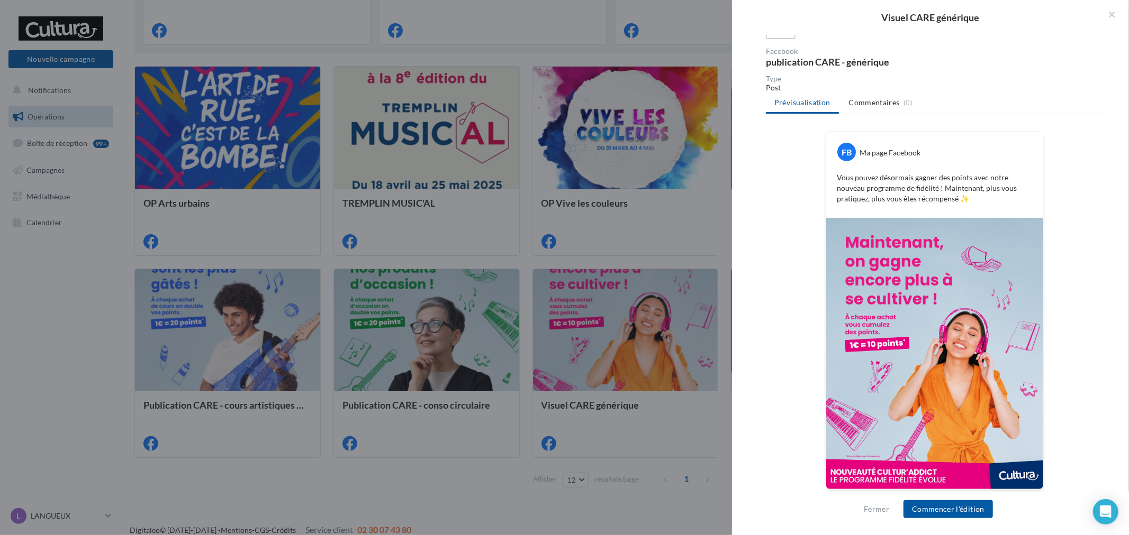 This screenshot has width=1129, height=535. I want to click on div: publication CARE - générique, so click(848, 62).